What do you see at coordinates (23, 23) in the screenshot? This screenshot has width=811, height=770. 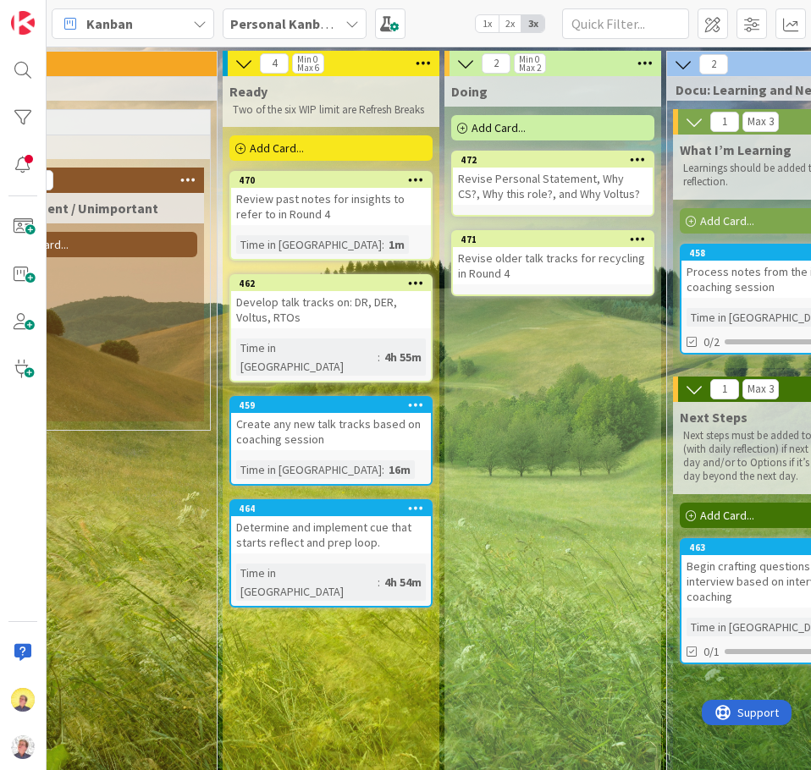 I see `img: Visit kanbanzone.com` at bounding box center [23, 23].